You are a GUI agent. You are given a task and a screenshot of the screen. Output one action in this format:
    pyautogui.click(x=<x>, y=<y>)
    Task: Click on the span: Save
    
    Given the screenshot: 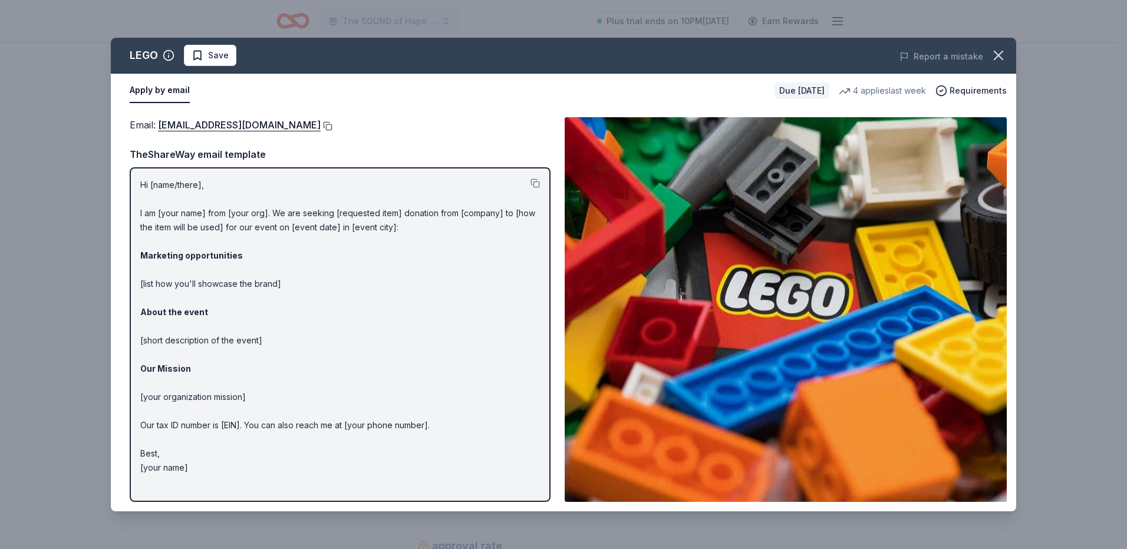 What is the action you would take?
    pyautogui.click(x=218, y=55)
    